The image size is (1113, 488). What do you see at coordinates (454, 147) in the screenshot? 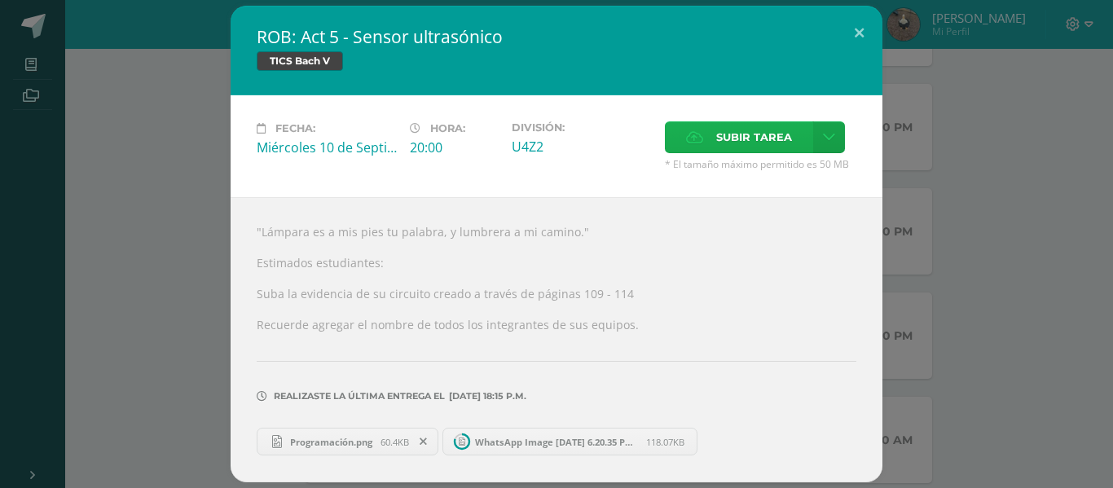
I see `div: 20:00` at bounding box center [454, 147].